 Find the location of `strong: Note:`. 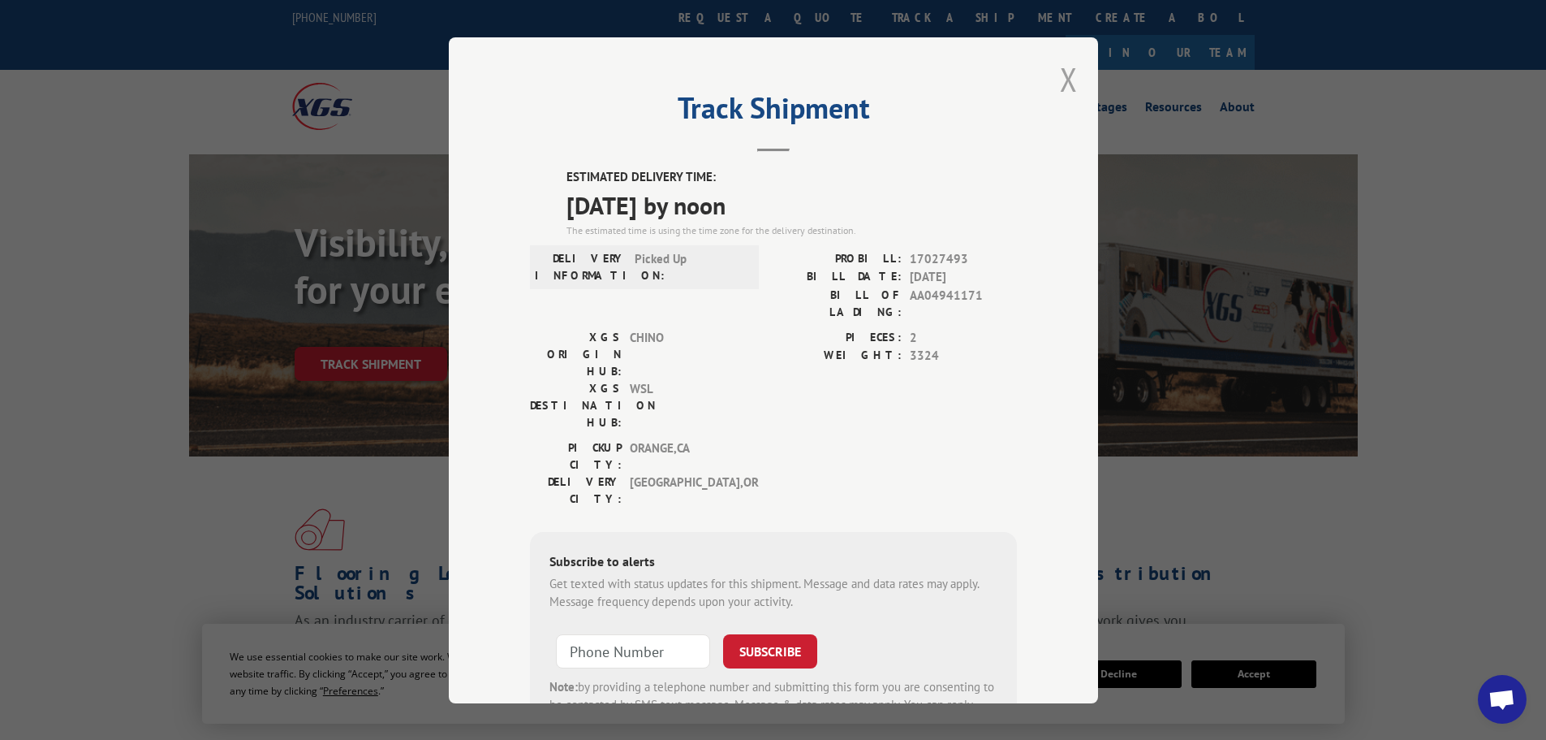

strong: Note: is located at coordinates (563, 685).